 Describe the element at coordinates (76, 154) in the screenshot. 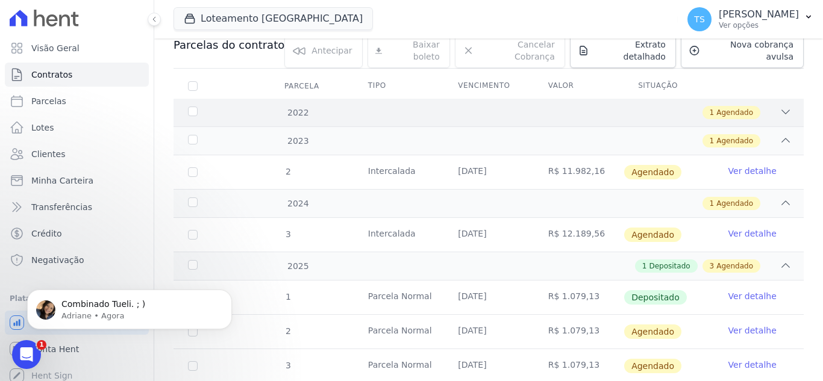

I see `a: Clientes` at that location.